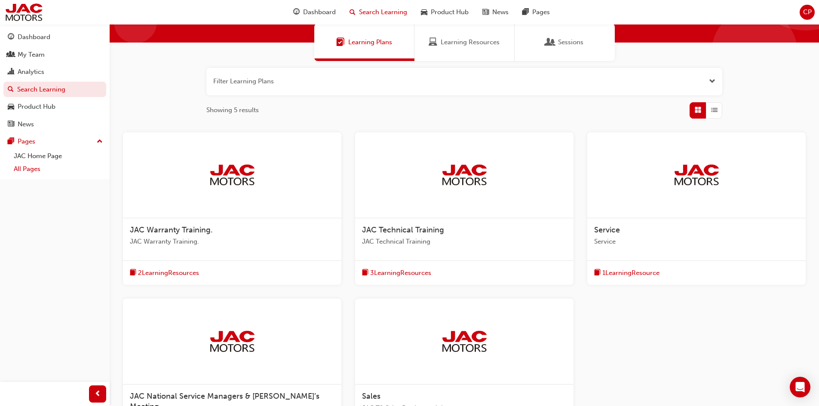 The height and width of the screenshot is (406, 819). I want to click on div: Open Intercom Messenger, so click(800, 387).